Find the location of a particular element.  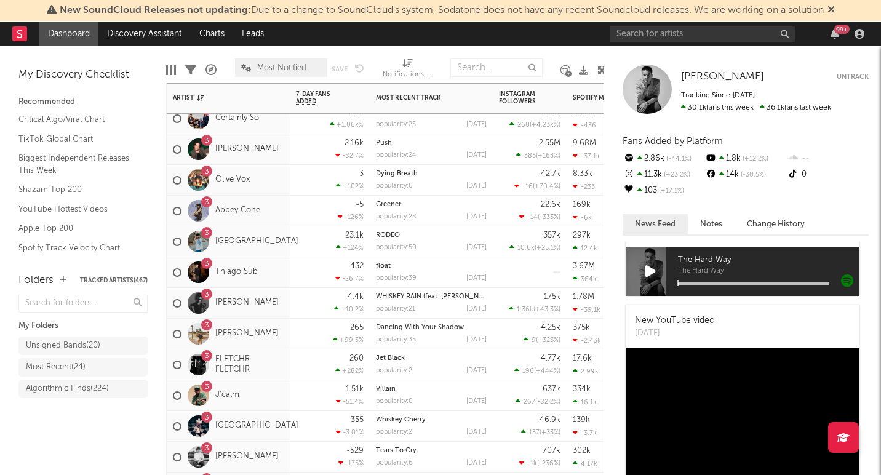

div: Algorithmic Finds ( 224 ) is located at coordinates (67, 389).